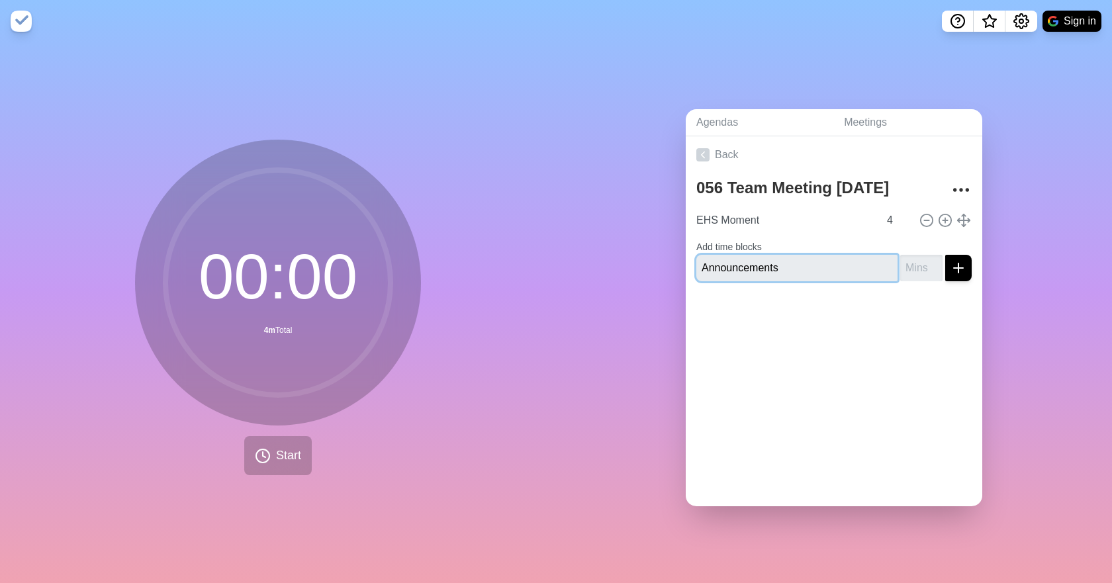 Image resolution: width=1112 pixels, height=583 pixels. I want to click on button: Settings, so click(1021, 21).